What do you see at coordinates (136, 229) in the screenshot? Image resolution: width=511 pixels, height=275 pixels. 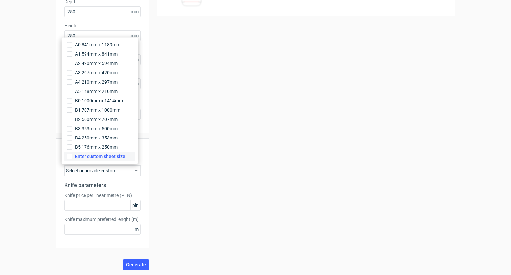 I see `span: m` at bounding box center [136, 229].